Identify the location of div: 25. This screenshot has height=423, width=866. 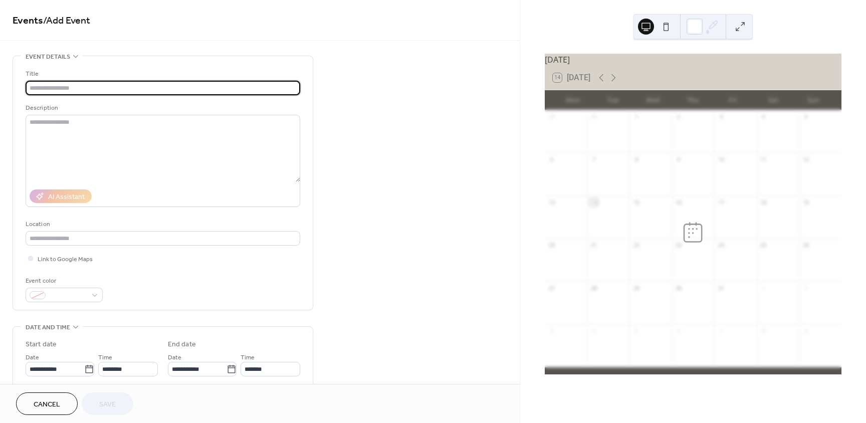
(763, 245).